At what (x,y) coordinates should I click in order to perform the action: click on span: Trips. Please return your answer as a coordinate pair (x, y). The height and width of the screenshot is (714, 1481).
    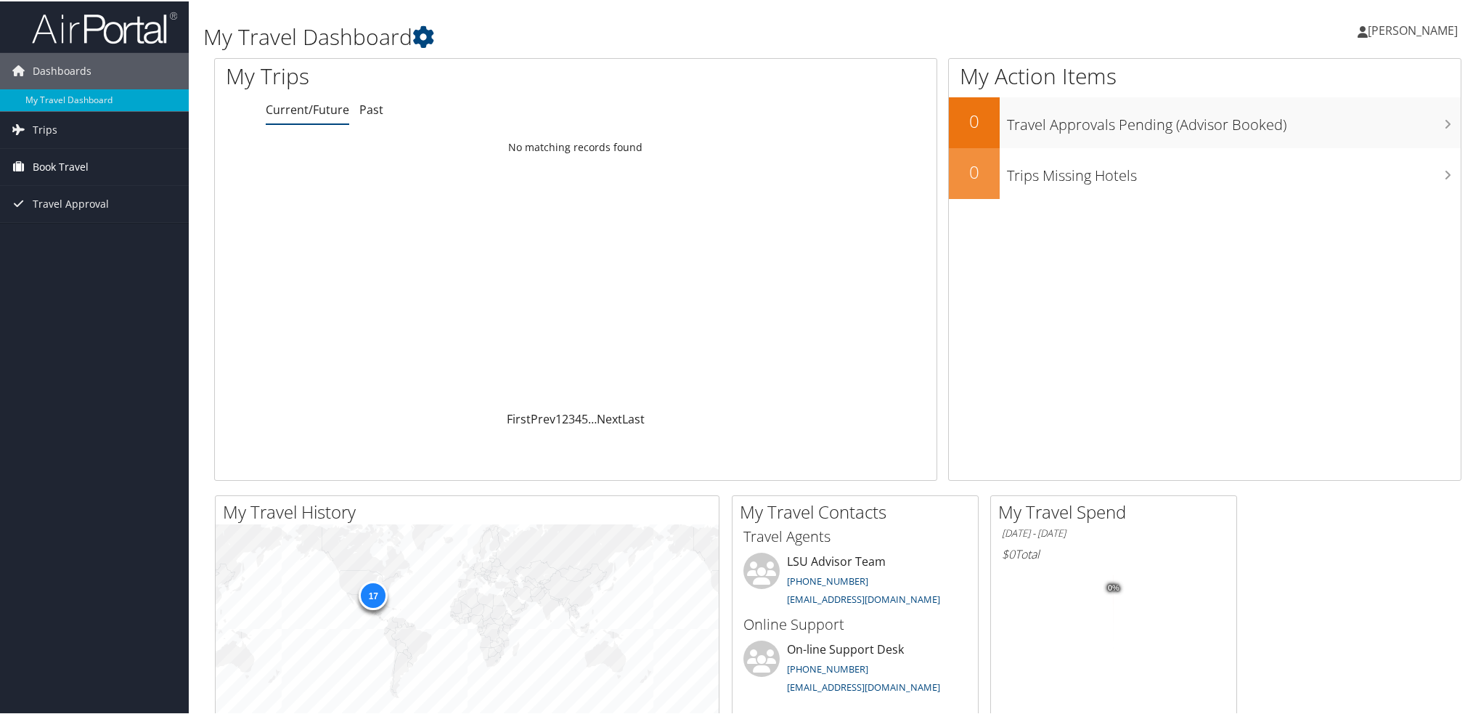
    Looking at the image, I should click on (45, 129).